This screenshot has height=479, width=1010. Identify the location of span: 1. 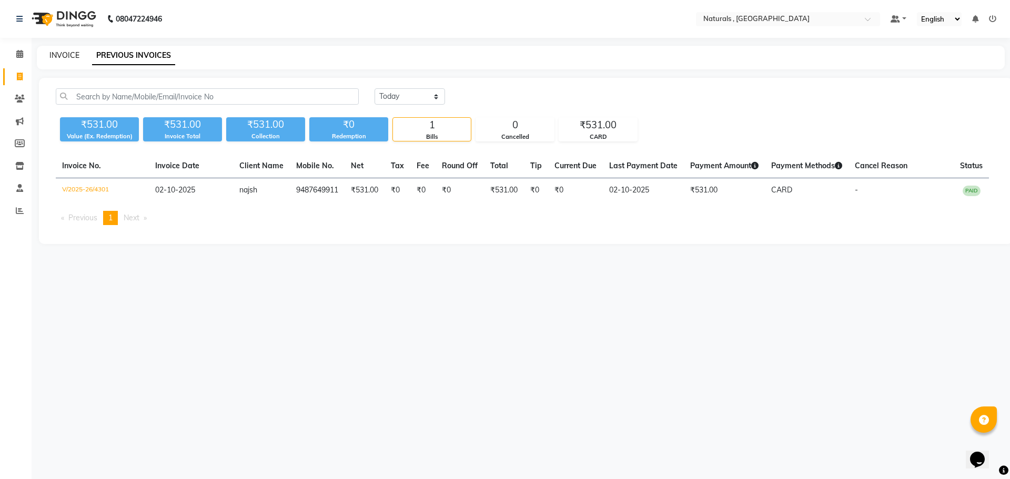
(110, 218).